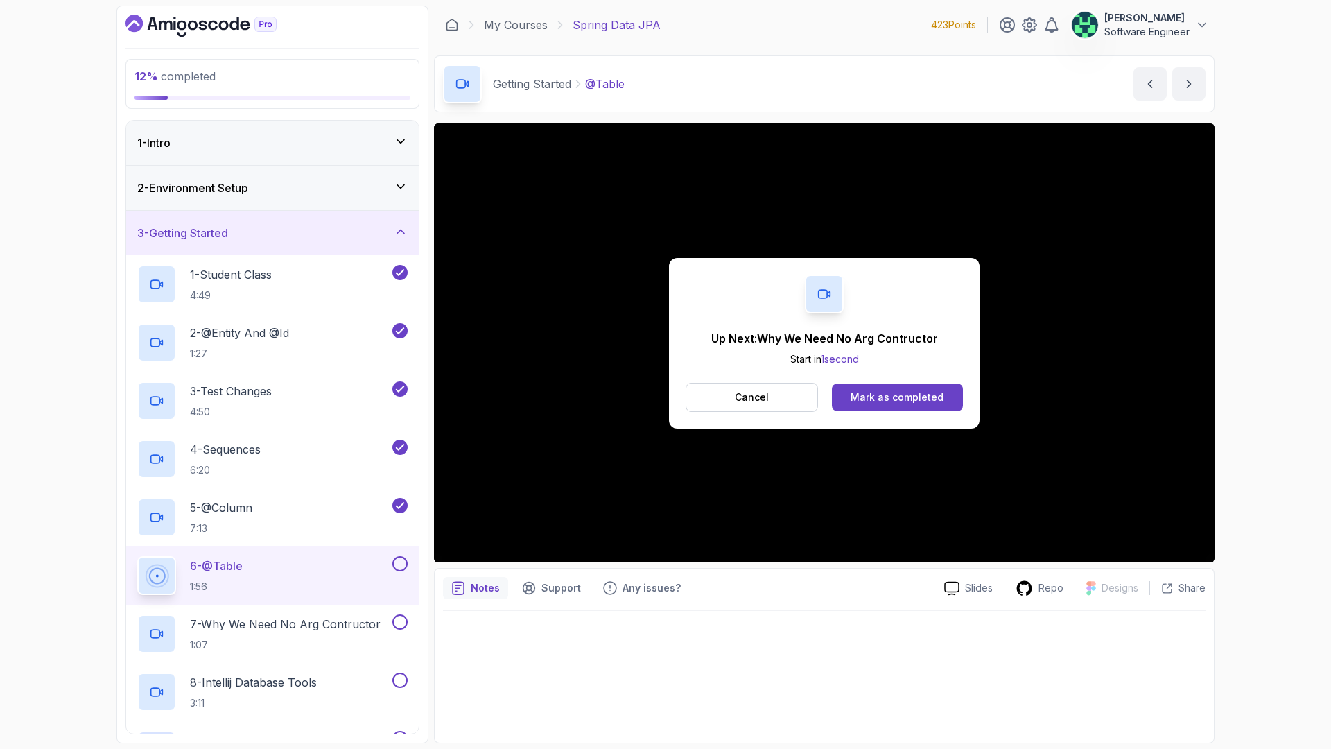 This screenshot has width=1331, height=749. I want to click on a: Slides, so click(968, 588).